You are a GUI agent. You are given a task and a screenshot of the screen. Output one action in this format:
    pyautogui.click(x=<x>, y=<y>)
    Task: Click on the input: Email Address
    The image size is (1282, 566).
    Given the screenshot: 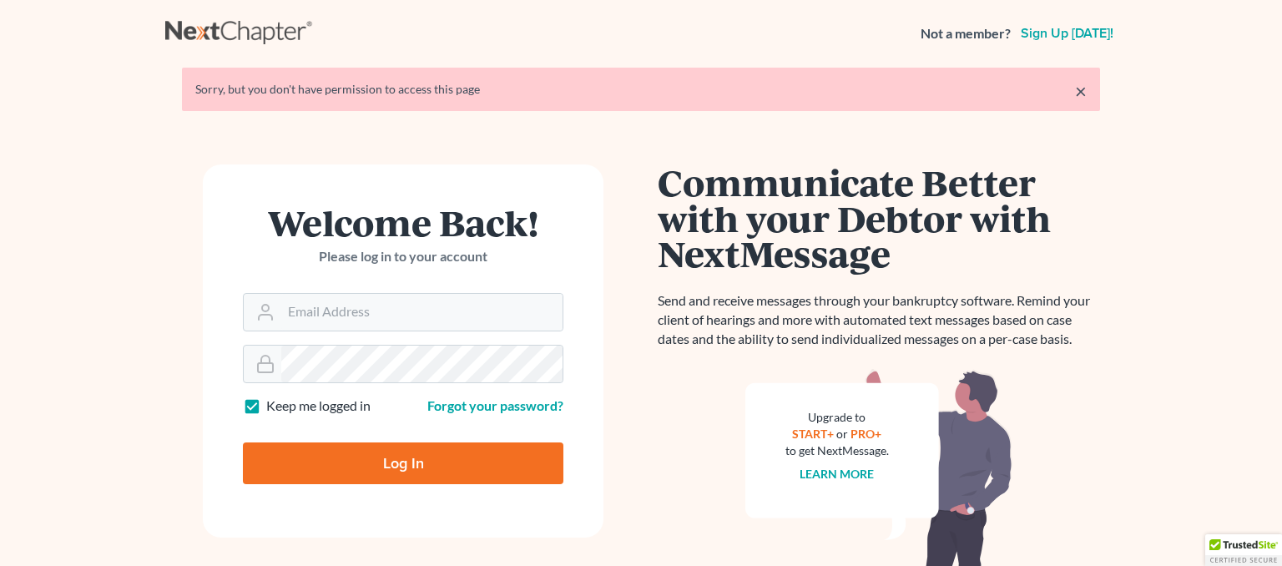 What is the action you would take?
    pyautogui.click(x=422, y=312)
    